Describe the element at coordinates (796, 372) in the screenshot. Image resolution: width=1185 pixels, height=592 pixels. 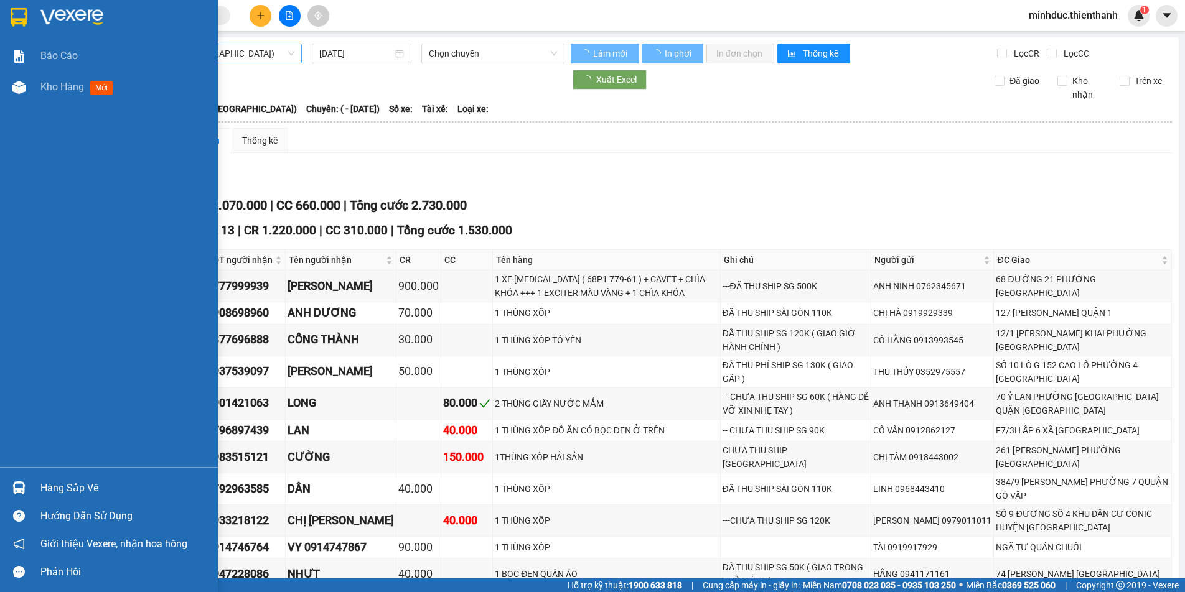
I see `div: ĐÃ THU PHÍ SHIP SG 130K ( GIAO GẤP )` at that location.